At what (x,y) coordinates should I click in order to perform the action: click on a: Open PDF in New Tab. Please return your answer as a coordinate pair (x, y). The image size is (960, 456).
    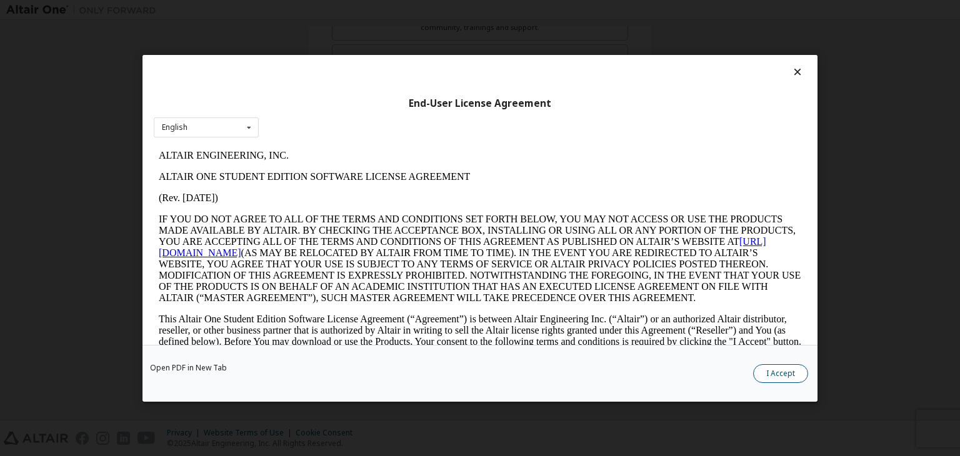
    Looking at the image, I should click on (188, 368).